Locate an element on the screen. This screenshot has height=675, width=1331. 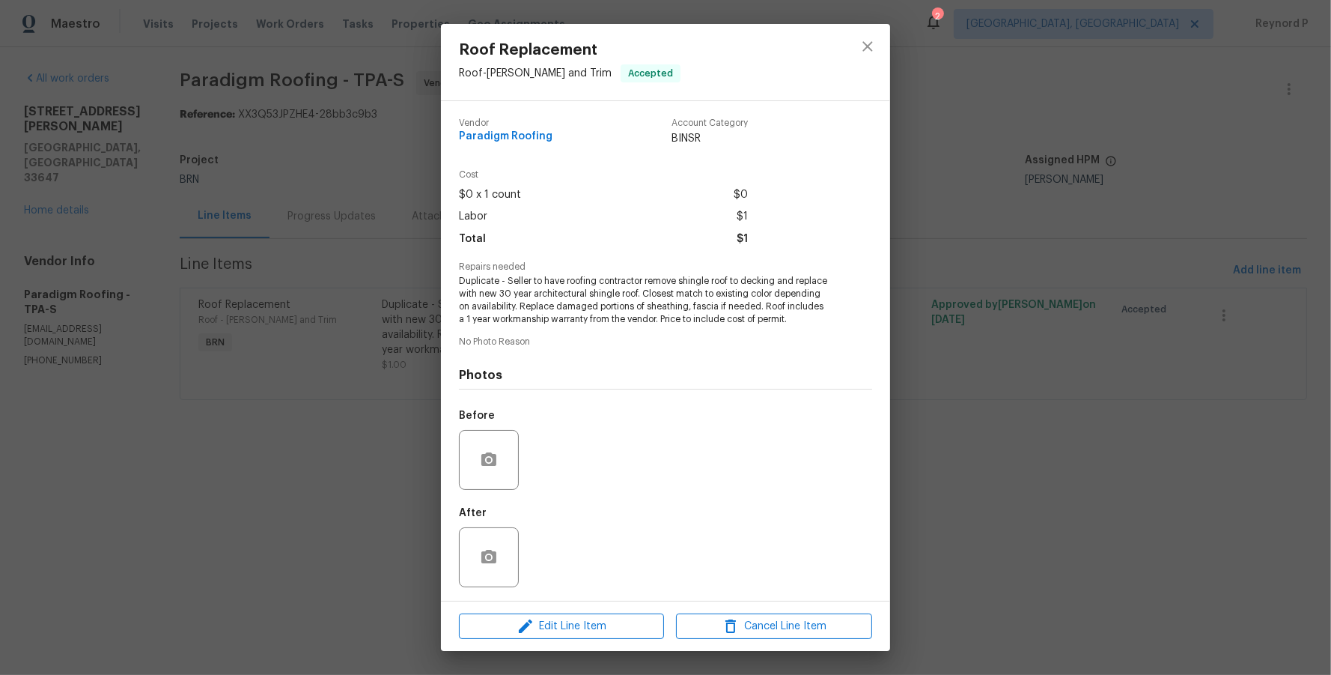
button: Cancel Line Item is located at coordinates (774, 626).